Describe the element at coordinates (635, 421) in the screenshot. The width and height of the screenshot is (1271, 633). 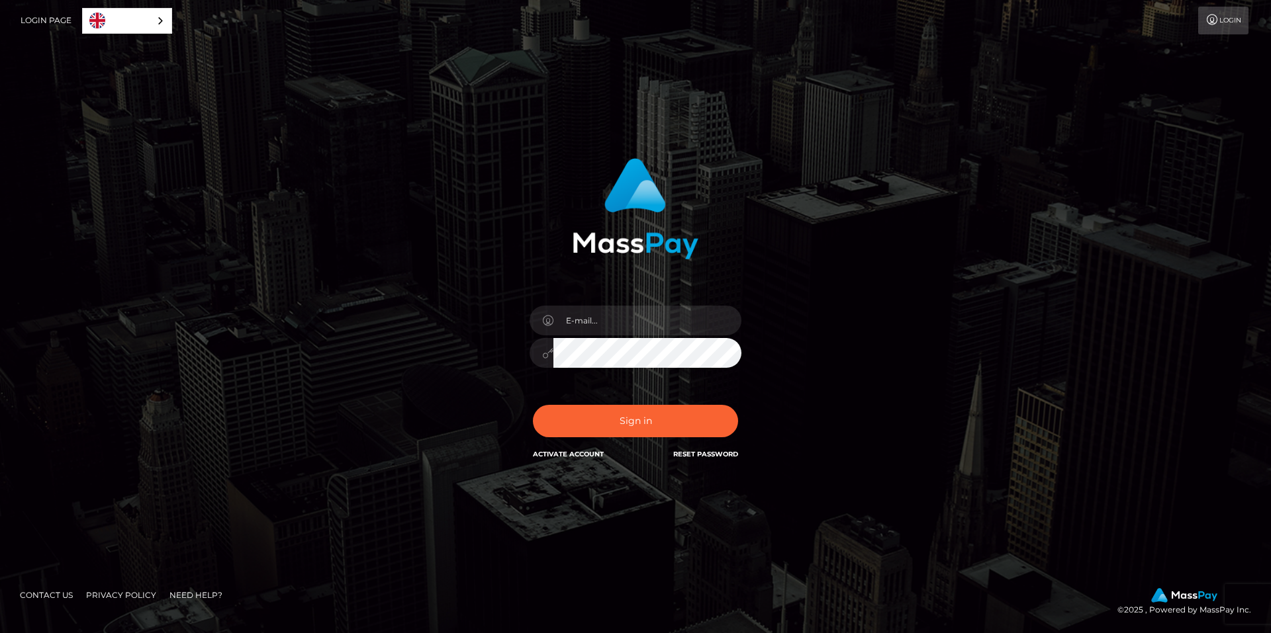
I see `button: Sign in` at that location.